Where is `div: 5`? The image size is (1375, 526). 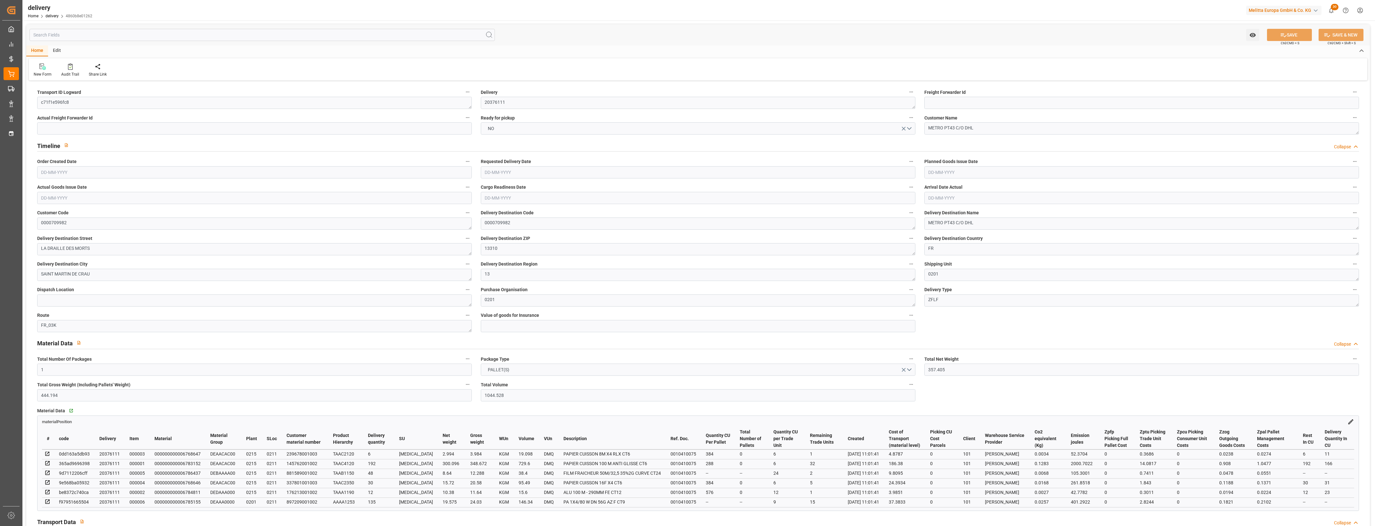 div: 5 is located at coordinates (824, 483).